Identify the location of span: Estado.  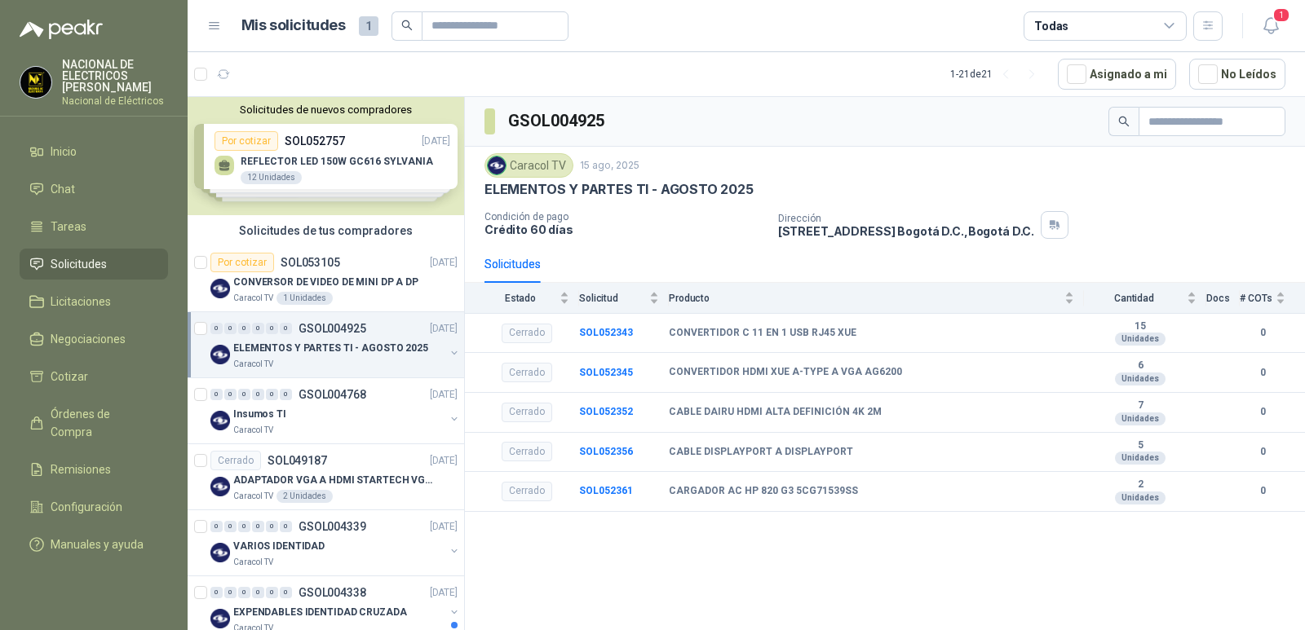
(520, 298).